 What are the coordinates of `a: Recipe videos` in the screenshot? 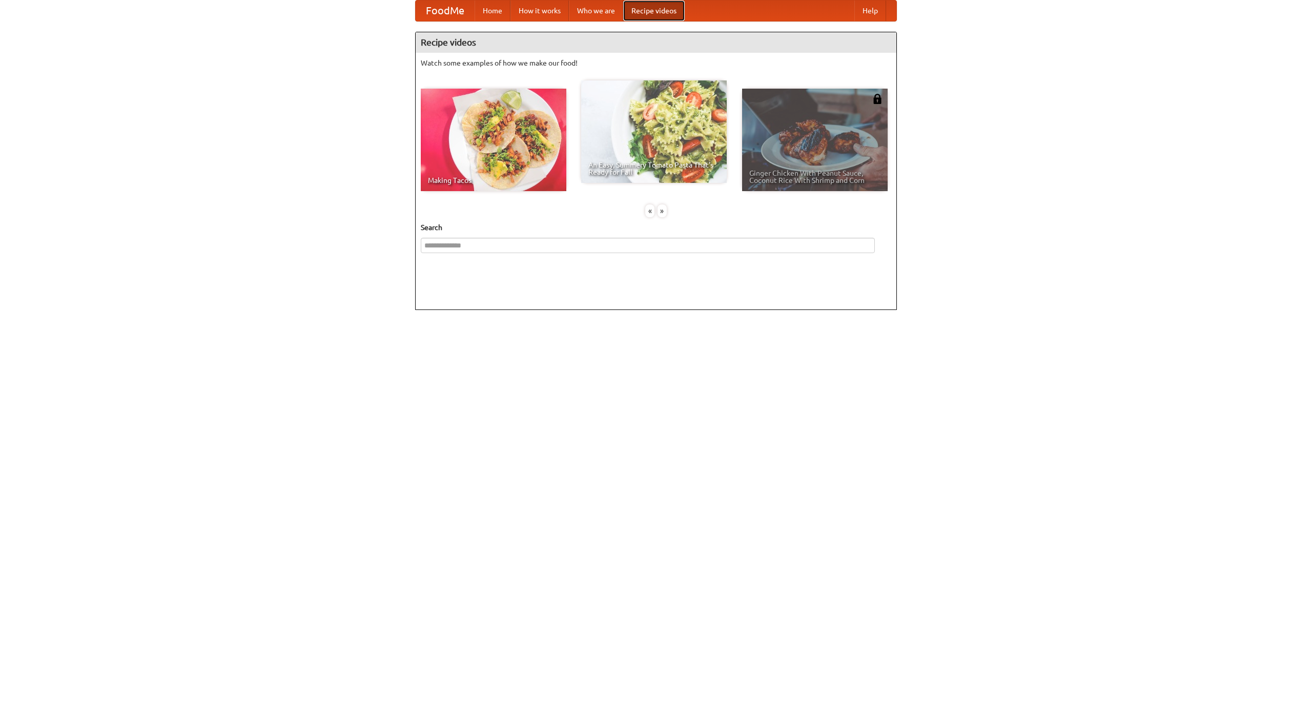 It's located at (654, 11).